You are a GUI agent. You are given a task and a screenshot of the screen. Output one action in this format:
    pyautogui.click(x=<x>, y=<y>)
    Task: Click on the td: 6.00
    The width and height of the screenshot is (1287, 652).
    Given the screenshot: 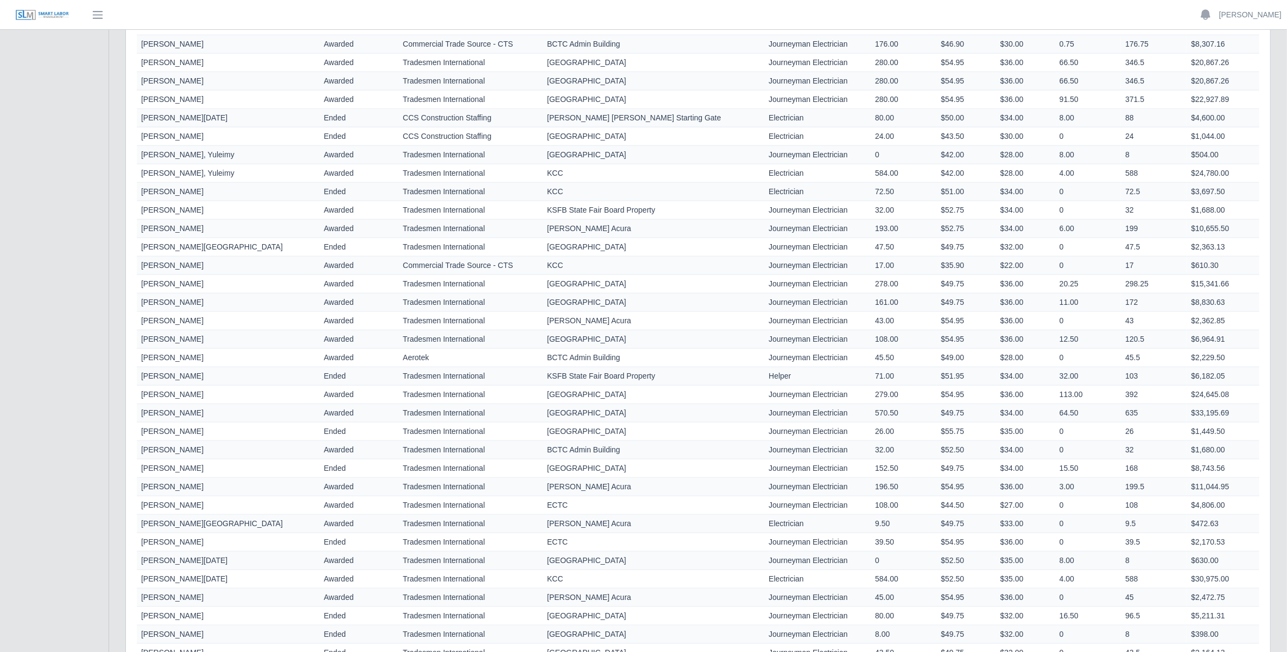 What is the action you would take?
    pyautogui.click(x=1088, y=229)
    